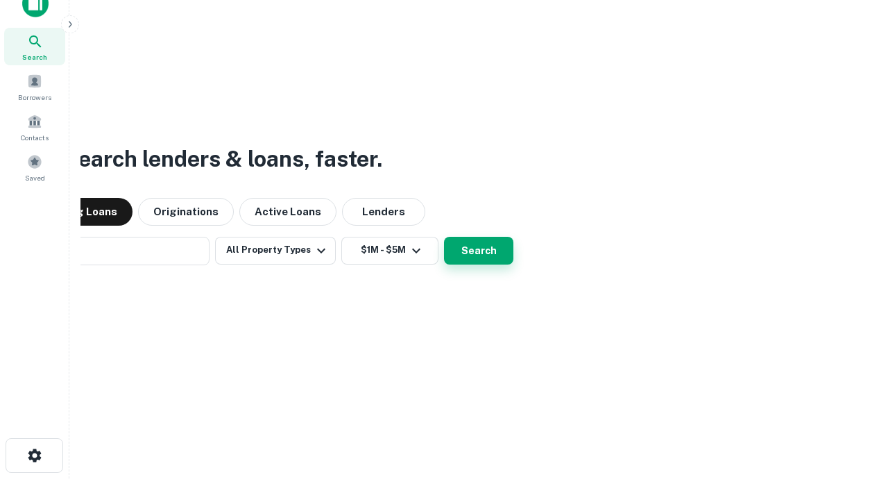  I want to click on button: Originations, so click(186, 212).